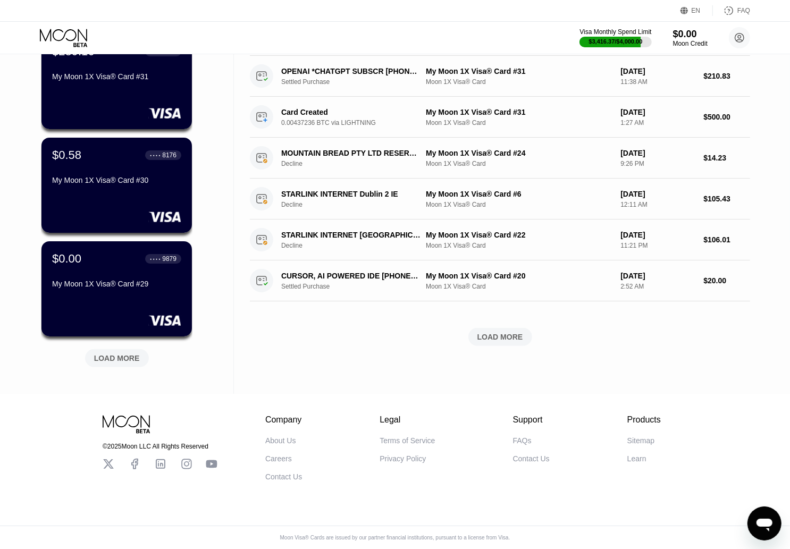 This screenshot has height=549, width=790. What do you see at coordinates (726, 281) in the screenshot?
I see `div: $20.00` at bounding box center [726, 281].